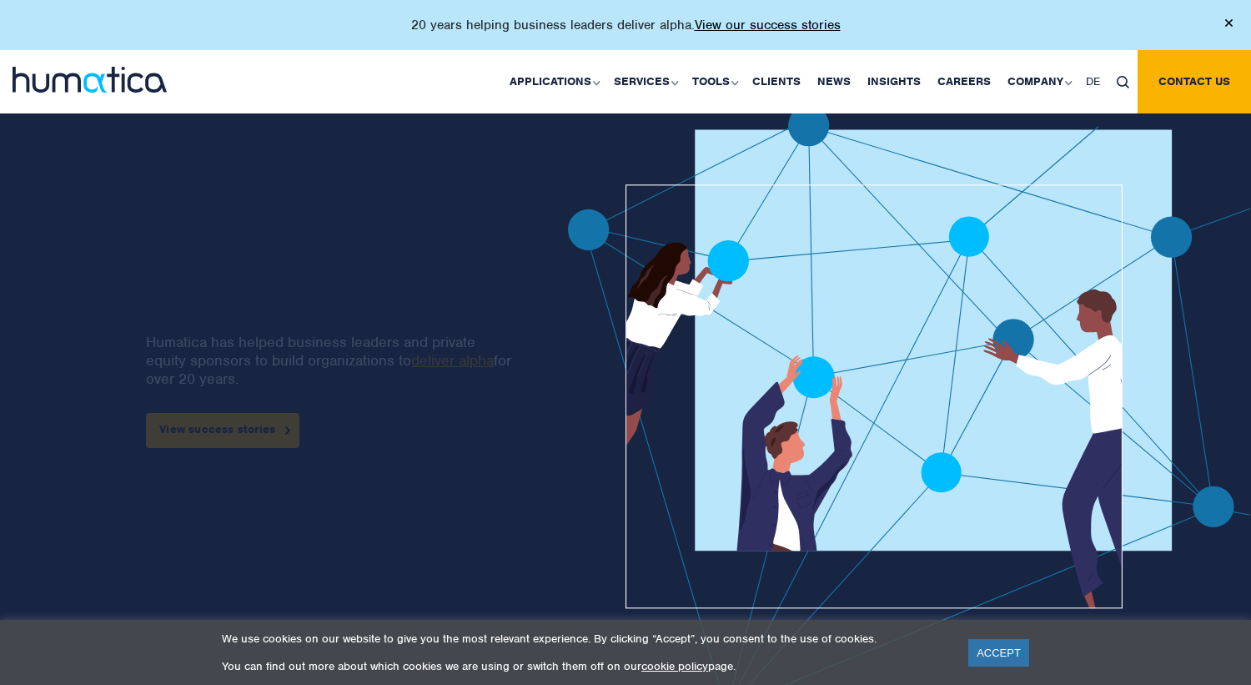 This screenshot has width=1251, height=685. I want to click on a: News, so click(834, 82).